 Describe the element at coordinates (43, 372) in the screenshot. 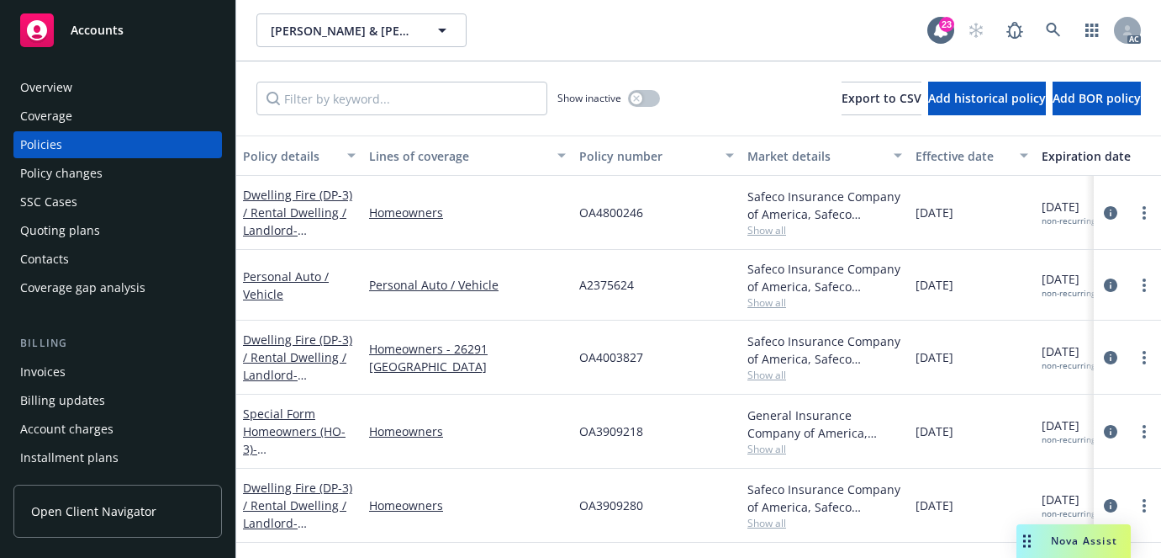

I see `div: Invoices` at that location.